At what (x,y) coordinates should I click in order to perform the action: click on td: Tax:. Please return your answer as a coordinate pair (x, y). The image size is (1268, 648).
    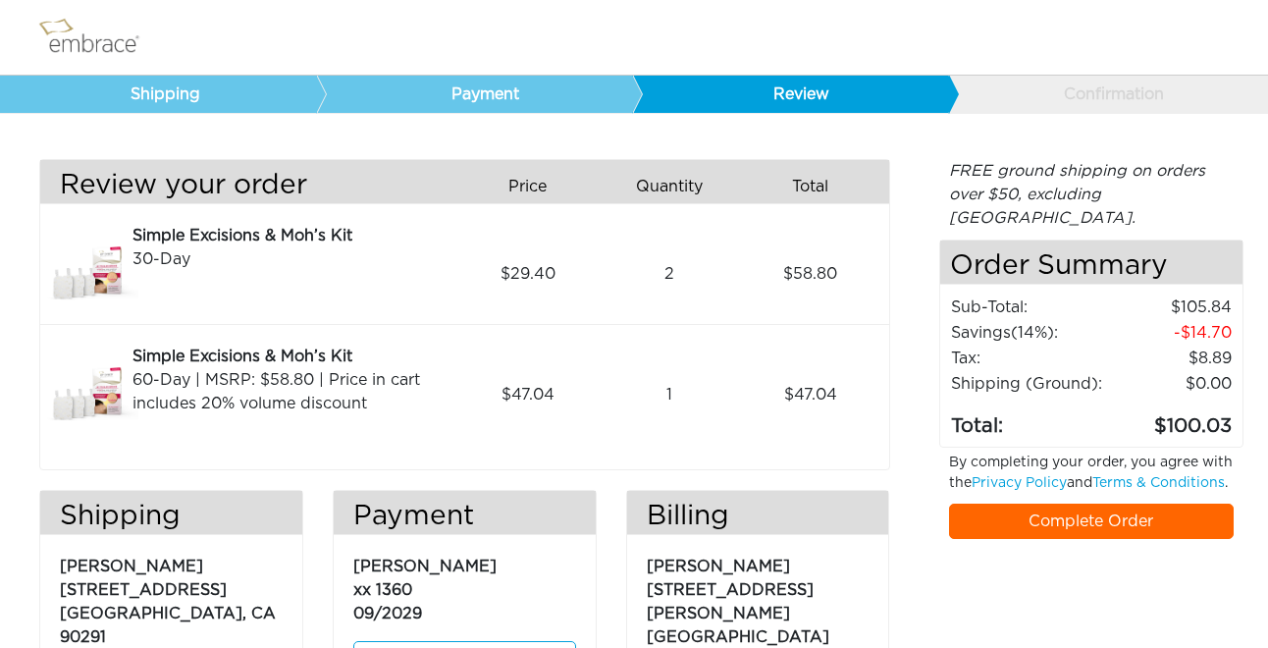
    Looking at the image, I should click on (1028, 358).